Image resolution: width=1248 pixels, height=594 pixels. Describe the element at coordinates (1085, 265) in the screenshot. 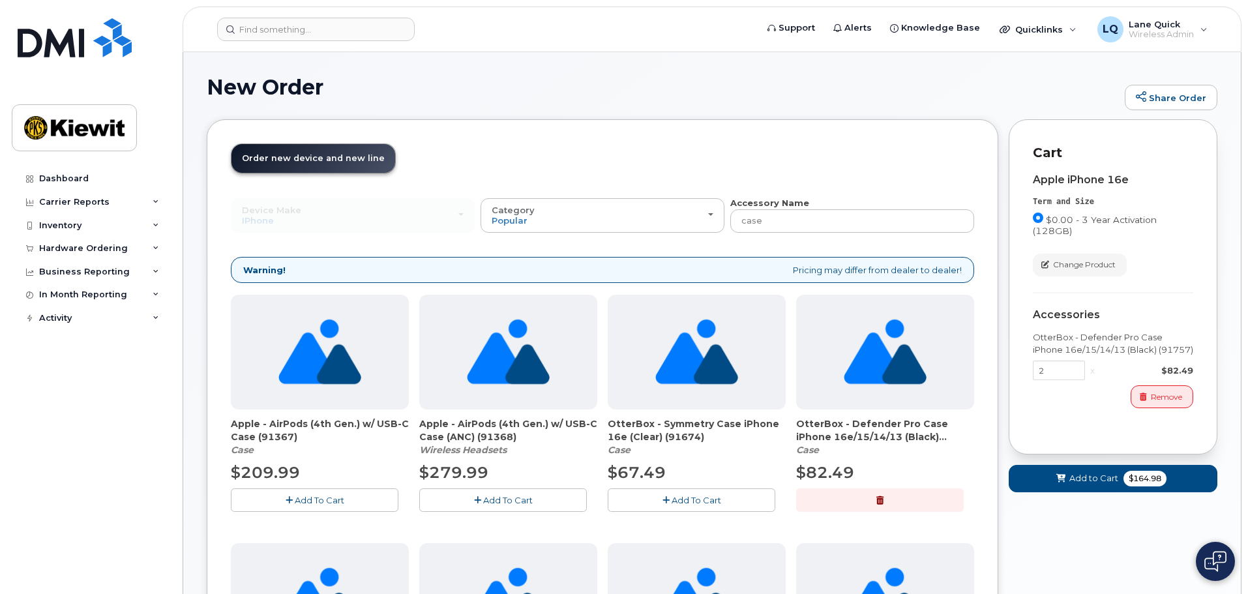

I see `span: Change Product` at that location.